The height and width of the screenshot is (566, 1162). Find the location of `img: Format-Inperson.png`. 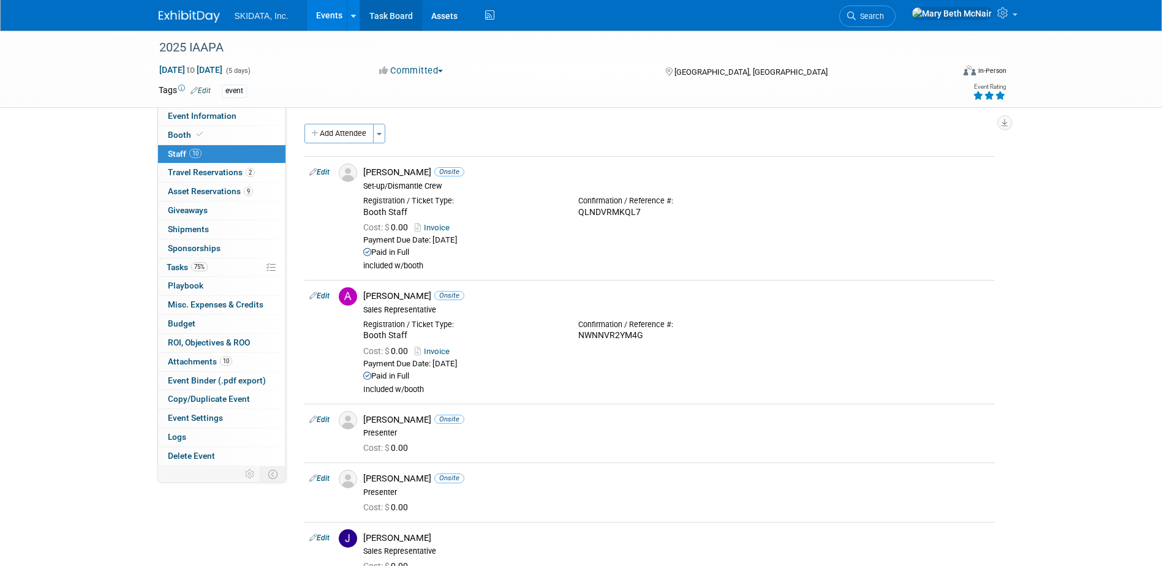

img: Format-Inperson.png is located at coordinates (970, 70).